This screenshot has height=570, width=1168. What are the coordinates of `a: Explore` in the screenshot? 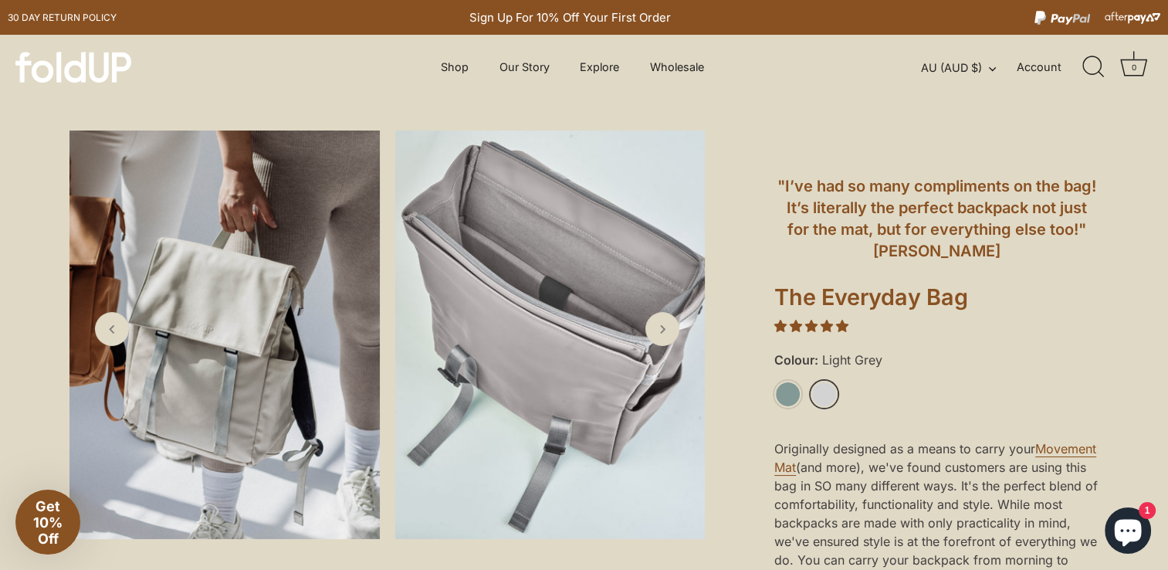 It's located at (600, 67).